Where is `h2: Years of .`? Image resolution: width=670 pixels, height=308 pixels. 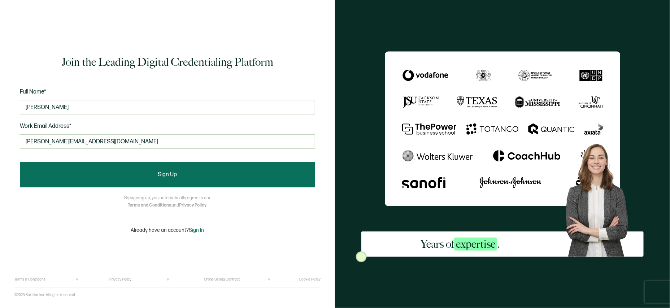
h2: Years of . is located at coordinates (460, 244).